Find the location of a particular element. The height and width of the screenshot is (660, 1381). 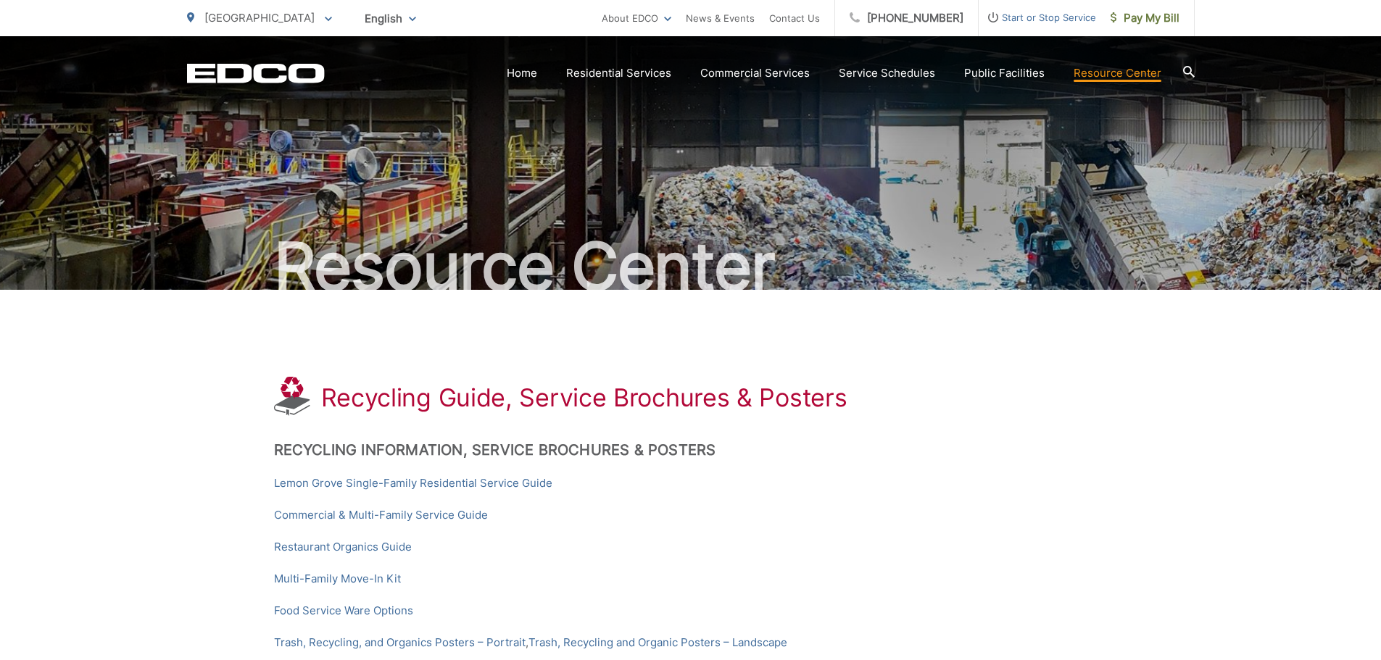

a: Service Schedules is located at coordinates (887, 73).